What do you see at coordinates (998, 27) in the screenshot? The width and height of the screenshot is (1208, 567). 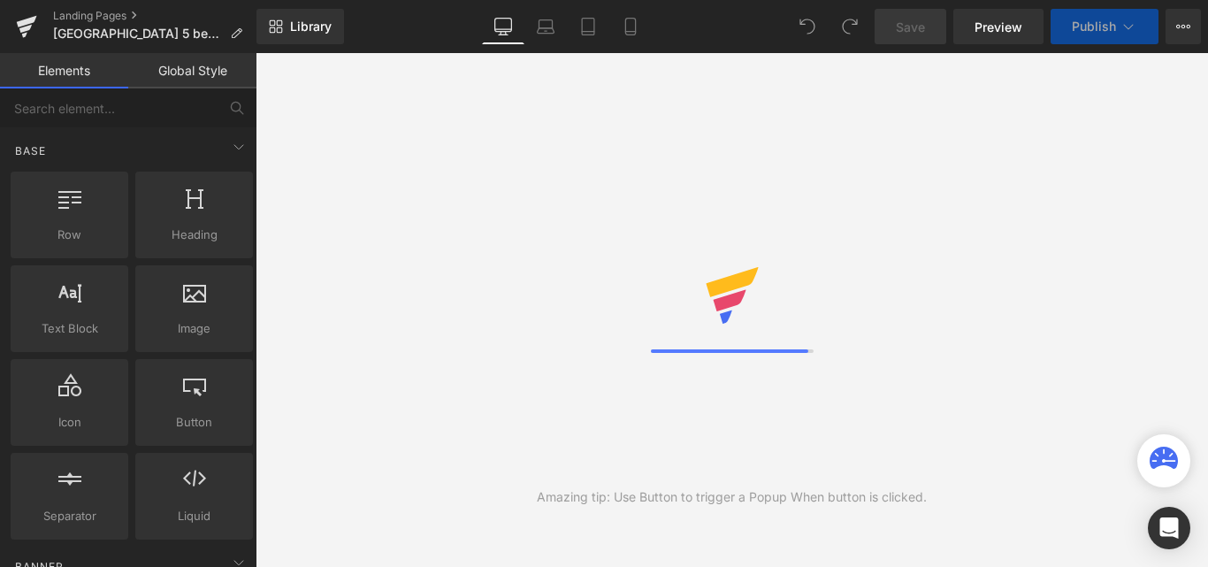 I see `a: Preview` at bounding box center [998, 27].